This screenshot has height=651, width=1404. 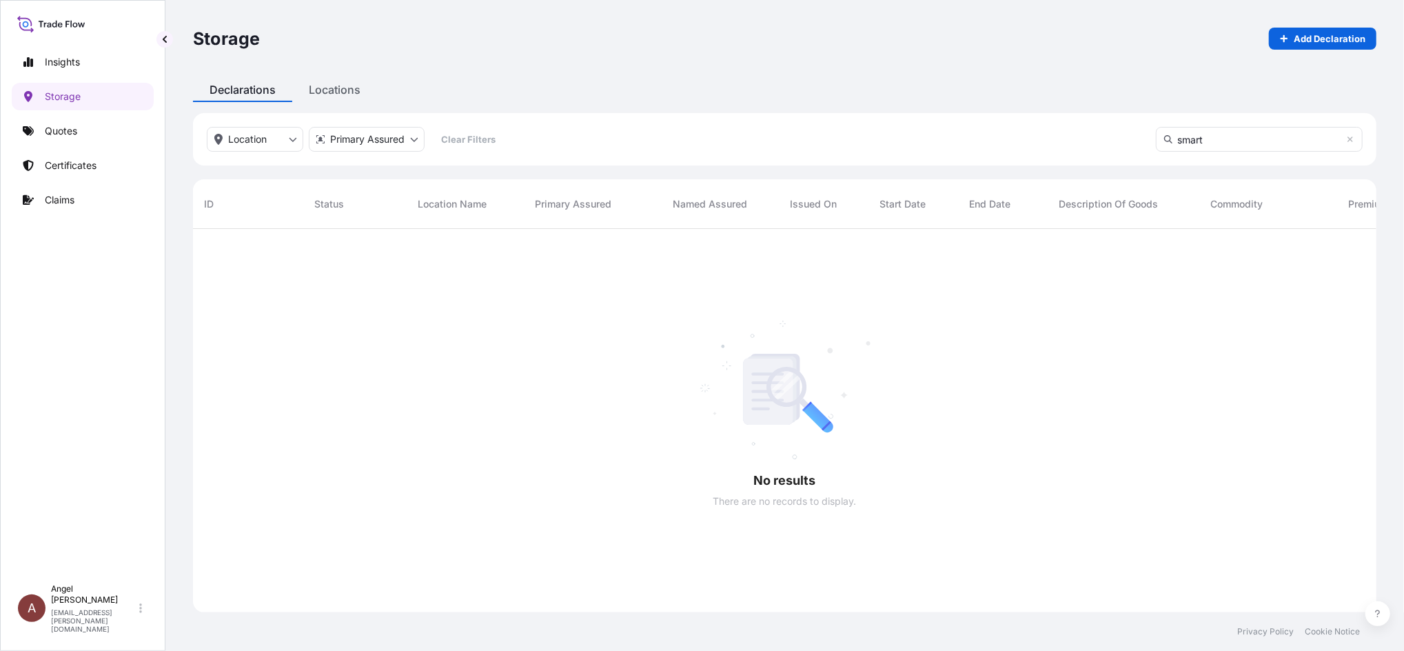 I want to click on span: Named Assured, so click(x=710, y=204).